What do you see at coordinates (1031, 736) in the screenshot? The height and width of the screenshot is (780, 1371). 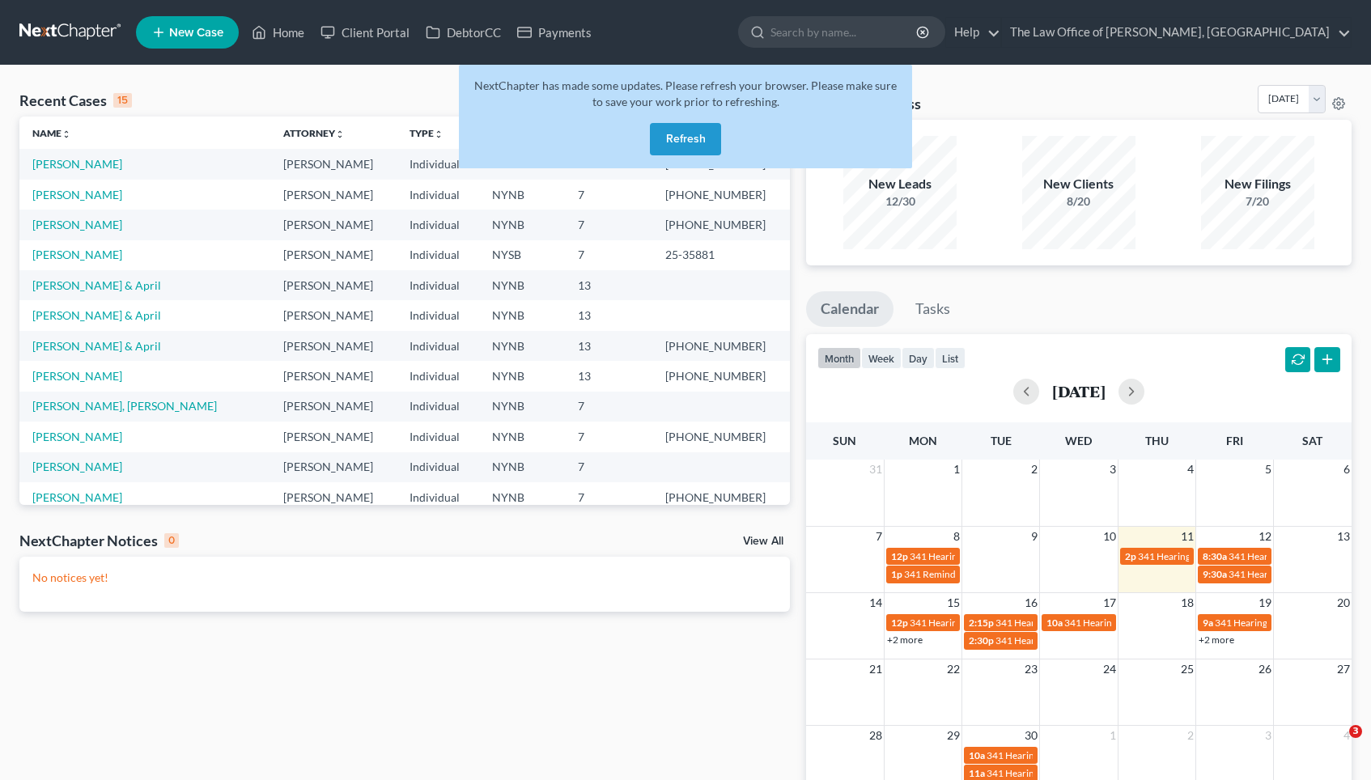 I see `span: 30` at bounding box center [1031, 736].